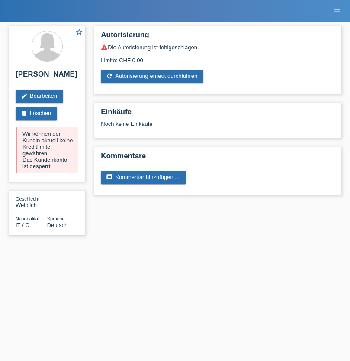  What do you see at coordinates (109, 76) in the screenshot?
I see `i: refresh` at bounding box center [109, 76].